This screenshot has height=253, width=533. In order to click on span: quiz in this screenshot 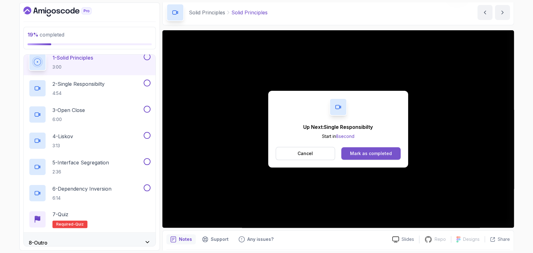, I will do `click(79, 225)`.